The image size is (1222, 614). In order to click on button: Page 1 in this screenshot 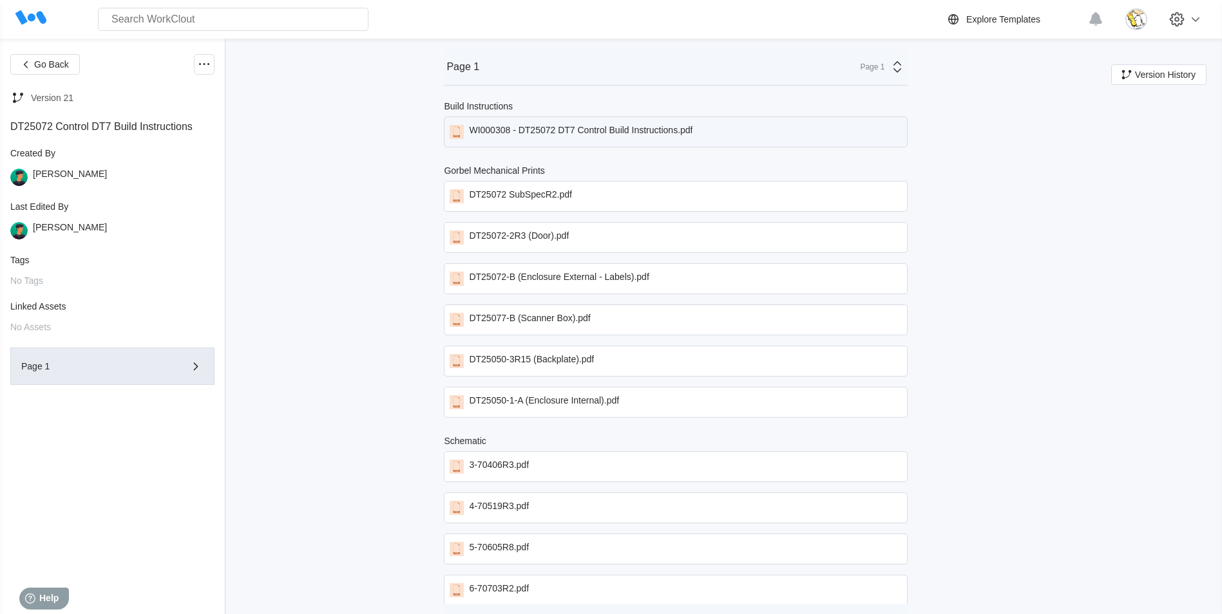, I will do `click(112, 366)`.